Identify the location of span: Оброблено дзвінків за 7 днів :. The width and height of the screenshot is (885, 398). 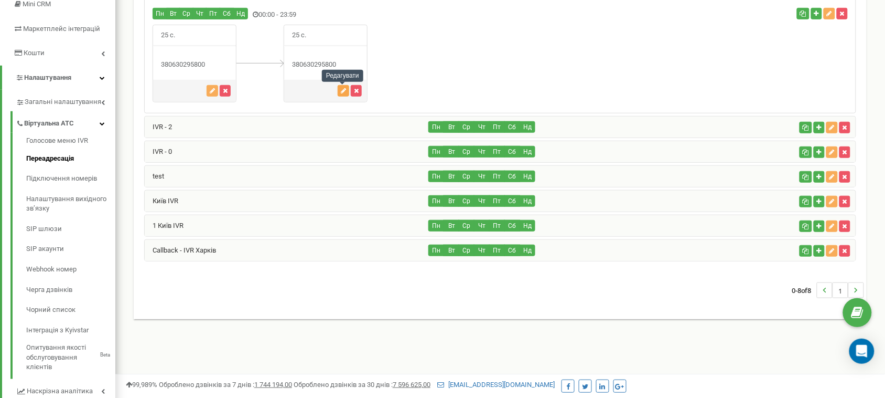
(226, 384).